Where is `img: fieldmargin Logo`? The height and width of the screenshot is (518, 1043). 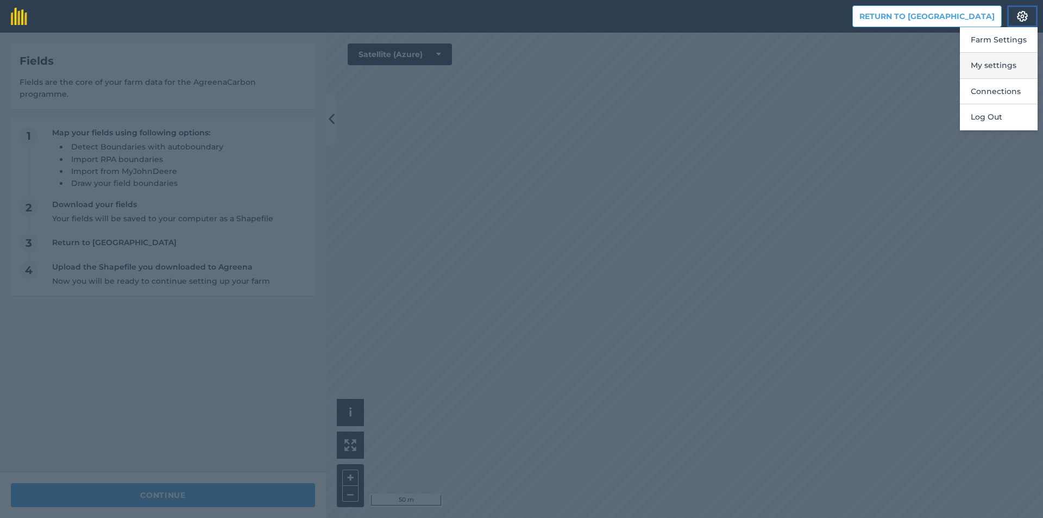
img: fieldmargin Logo is located at coordinates (19, 16).